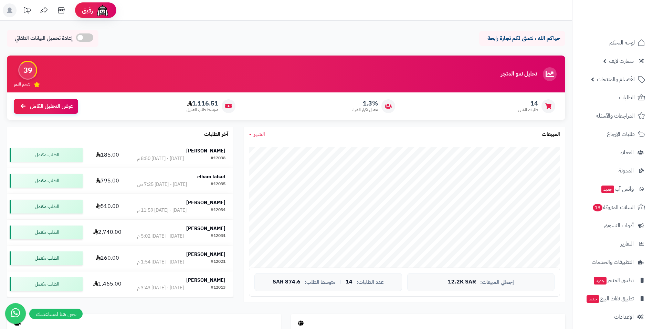 The width and height of the screenshot is (653, 329). I want to click on a: تحديثات المنصة, so click(27, 11).